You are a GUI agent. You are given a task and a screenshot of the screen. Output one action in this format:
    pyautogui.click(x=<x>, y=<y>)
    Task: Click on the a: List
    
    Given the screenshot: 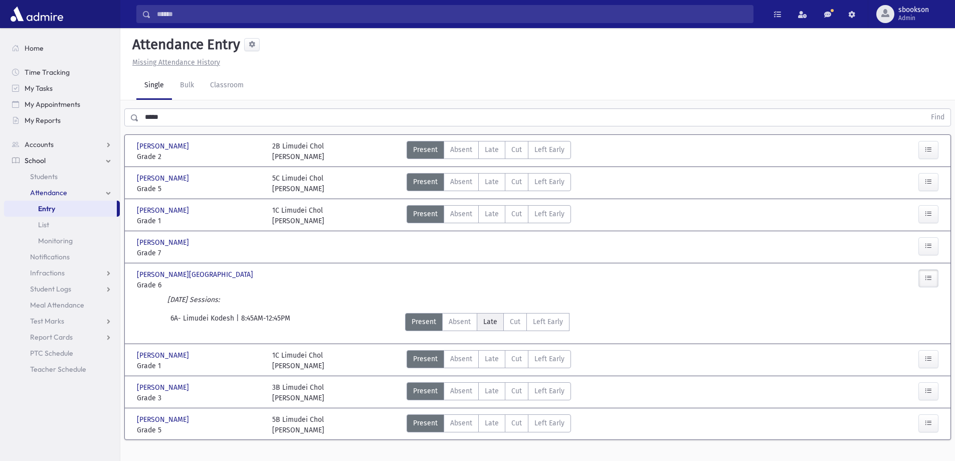 What is the action you would take?
    pyautogui.click(x=62, y=225)
    